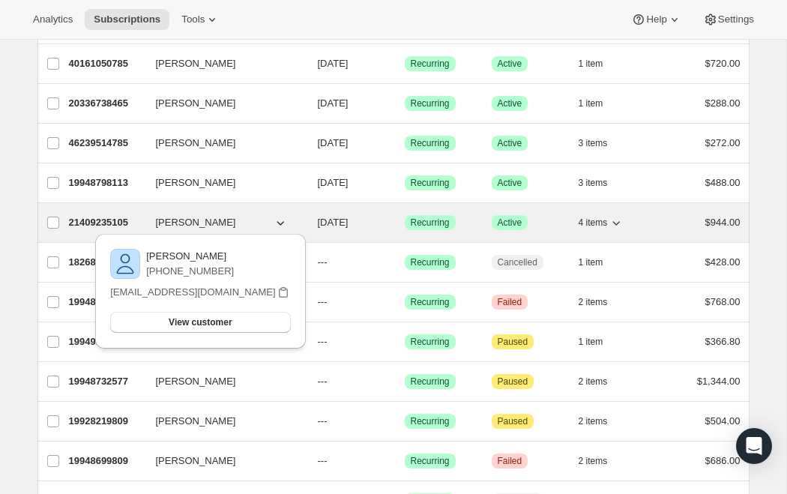  What do you see at coordinates (510, 302) in the screenshot?
I see `span: Failed` at bounding box center [510, 302].